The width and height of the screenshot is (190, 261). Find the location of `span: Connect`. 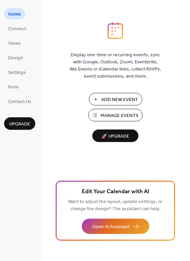

span: Connect is located at coordinates (17, 29).